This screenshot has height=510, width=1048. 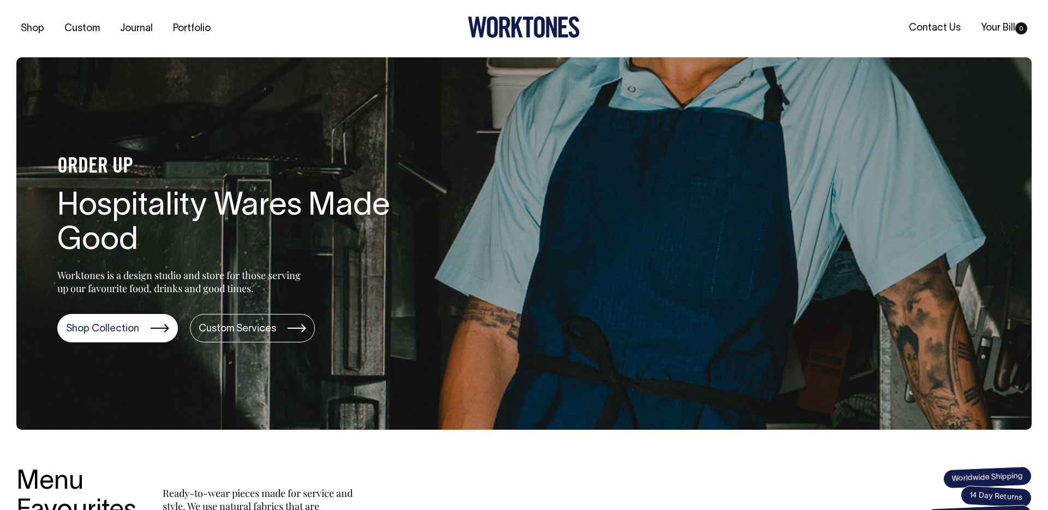 What do you see at coordinates (181, 282) in the screenshot?
I see `p: Worktones is a design studio and store for those serving up our favourite food, drinks and good t...` at bounding box center [181, 282].